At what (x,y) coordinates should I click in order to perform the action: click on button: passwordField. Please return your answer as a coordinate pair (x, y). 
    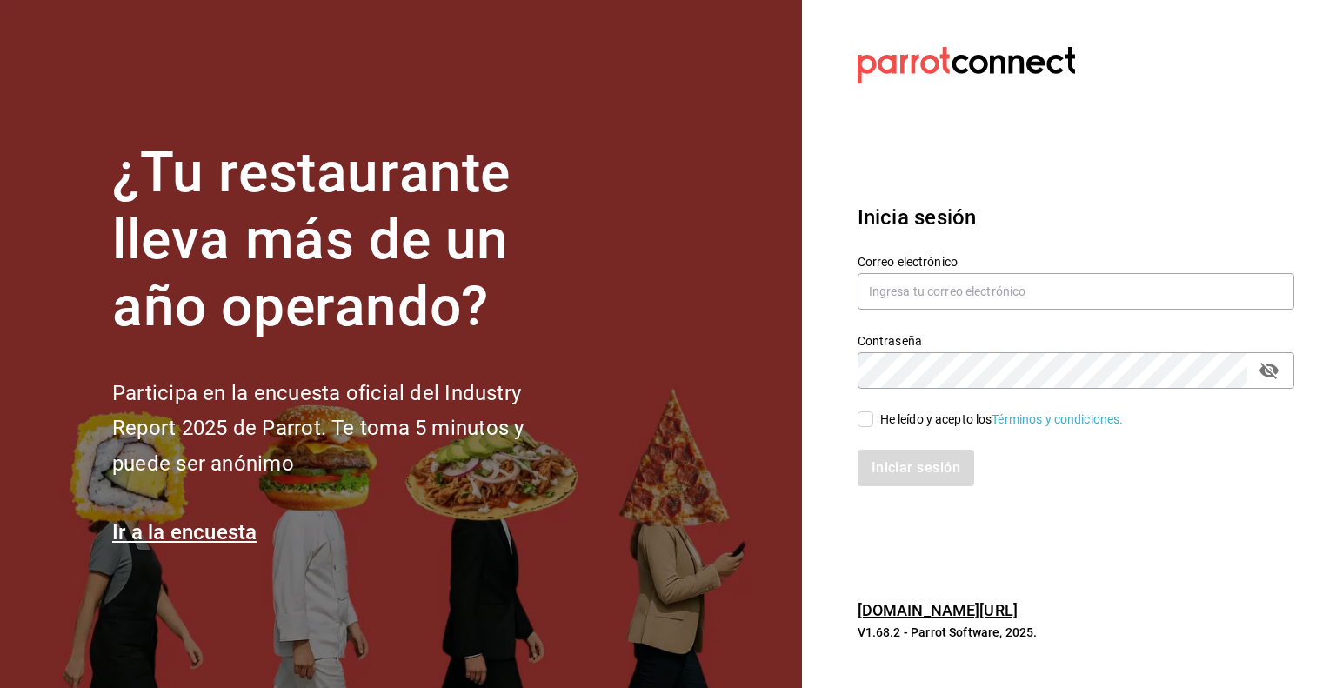
    Looking at the image, I should click on (1269, 371).